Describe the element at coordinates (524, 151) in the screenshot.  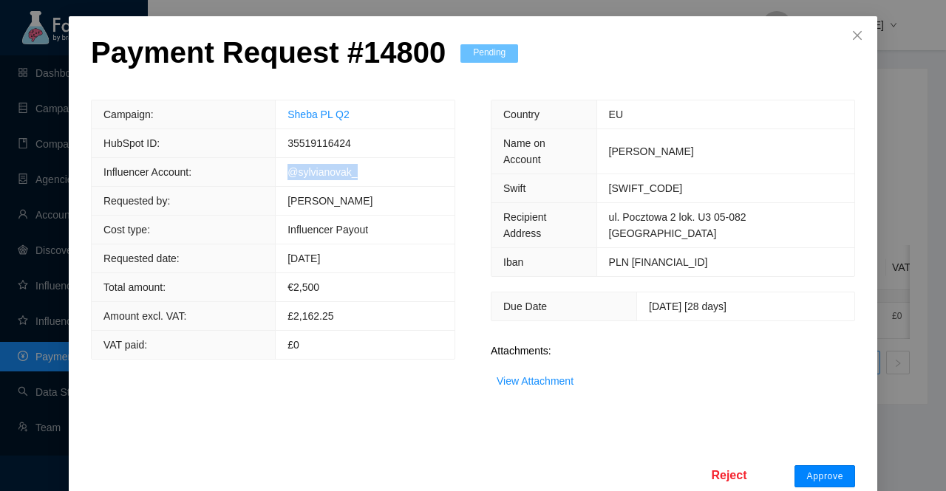
I see `span: Name on Account` at that location.